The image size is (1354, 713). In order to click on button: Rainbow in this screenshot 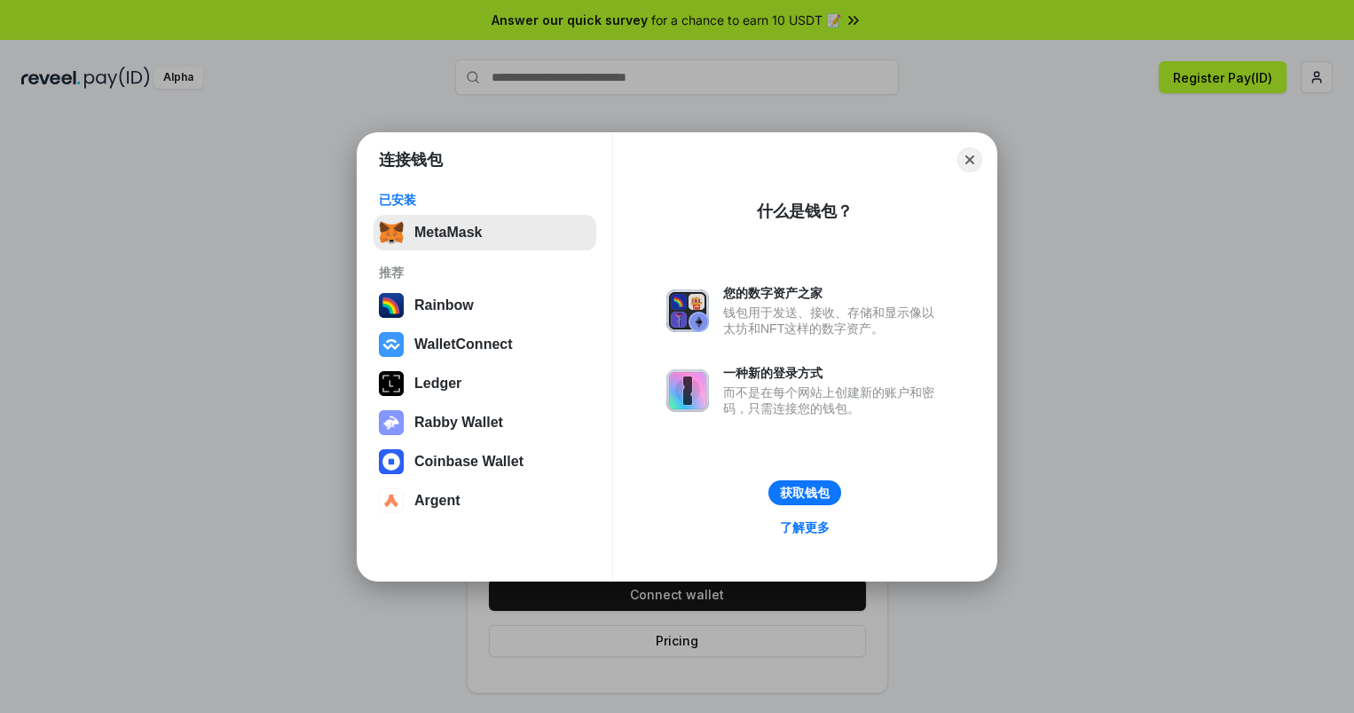, I will do `click(485, 305)`.